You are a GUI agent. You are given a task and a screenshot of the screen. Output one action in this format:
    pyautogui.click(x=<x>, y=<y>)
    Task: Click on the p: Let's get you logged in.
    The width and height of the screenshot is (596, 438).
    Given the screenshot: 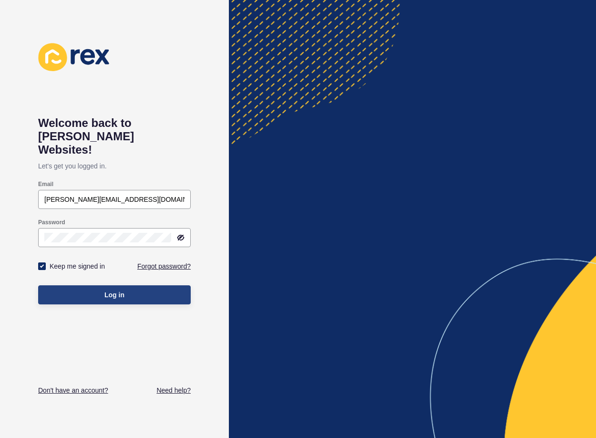 What is the action you would take?
    pyautogui.click(x=115, y=166)
    